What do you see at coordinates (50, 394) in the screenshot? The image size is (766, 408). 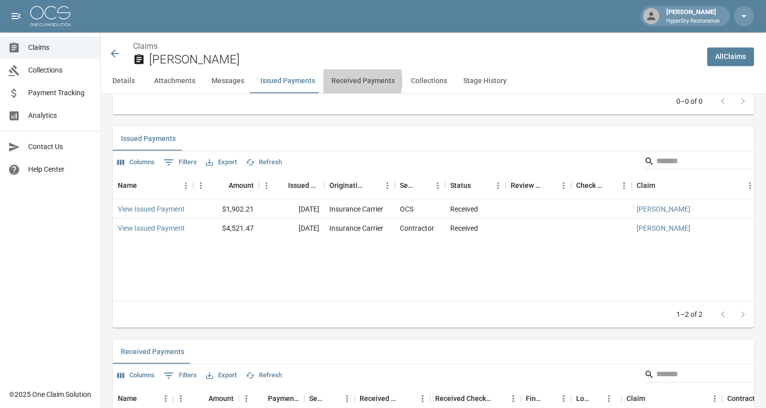 I see `div: © 2025 One Claim Solution` at bounding box center [50, 394].